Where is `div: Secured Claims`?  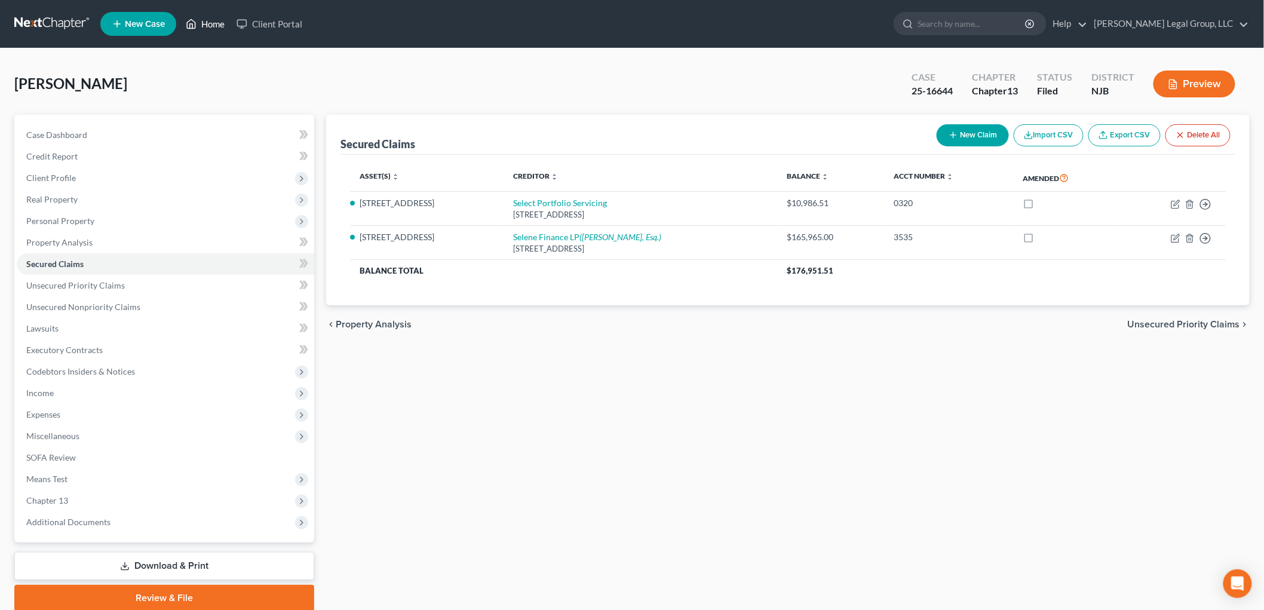
div: Secured Claims is located at coordinates (378, 144).